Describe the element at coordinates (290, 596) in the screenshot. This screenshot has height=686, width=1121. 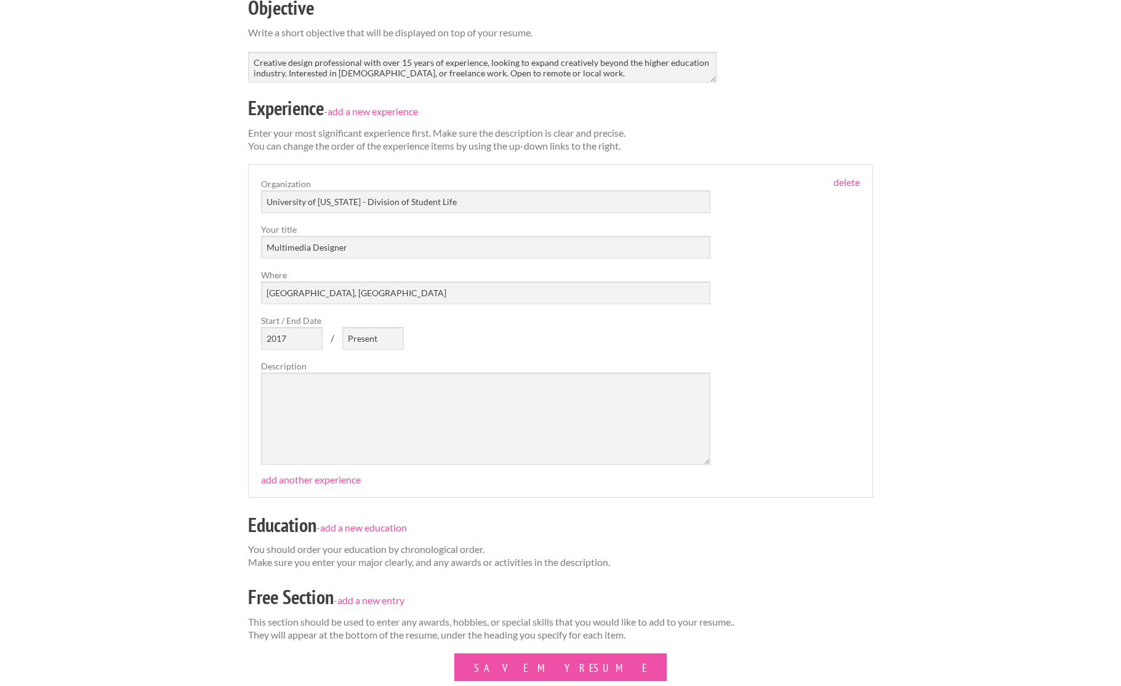
I see `h2: Free Section` at that location.